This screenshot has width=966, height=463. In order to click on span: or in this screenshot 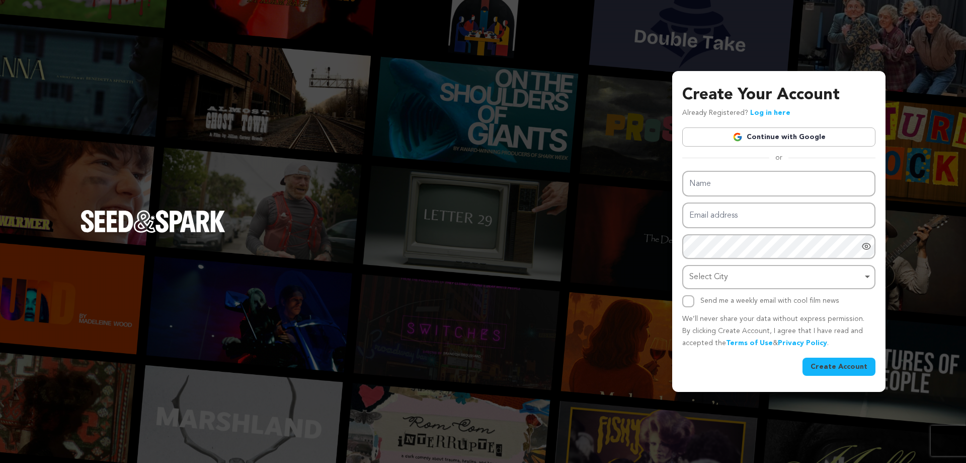, I will do `click(779, 158)`.